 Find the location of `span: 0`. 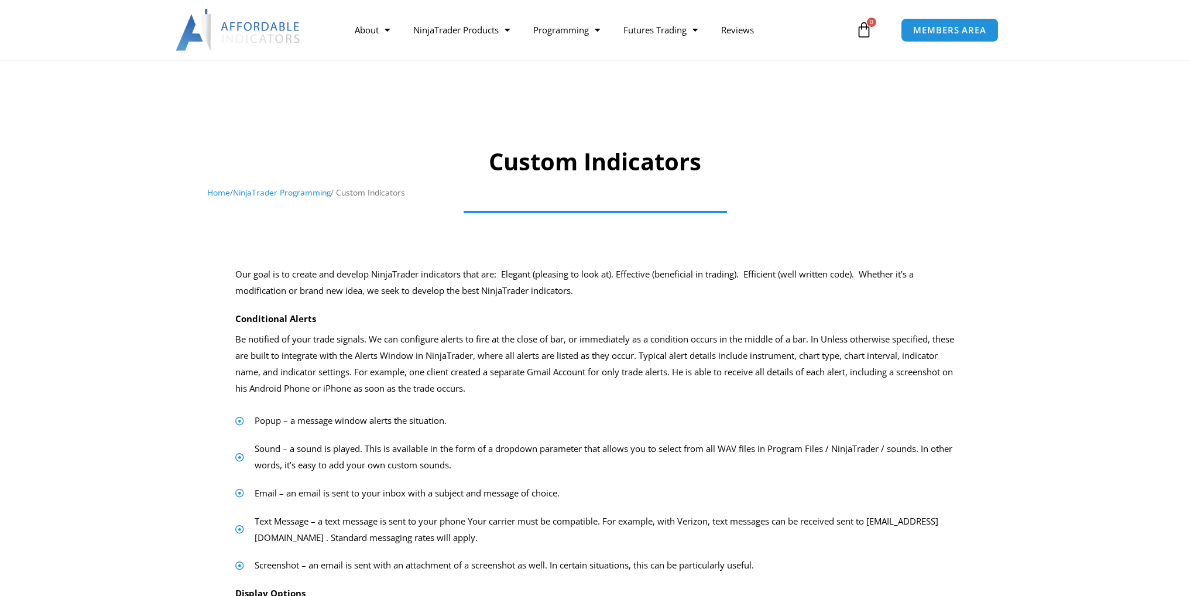

span: 0 is located at coordinates (871, 22).